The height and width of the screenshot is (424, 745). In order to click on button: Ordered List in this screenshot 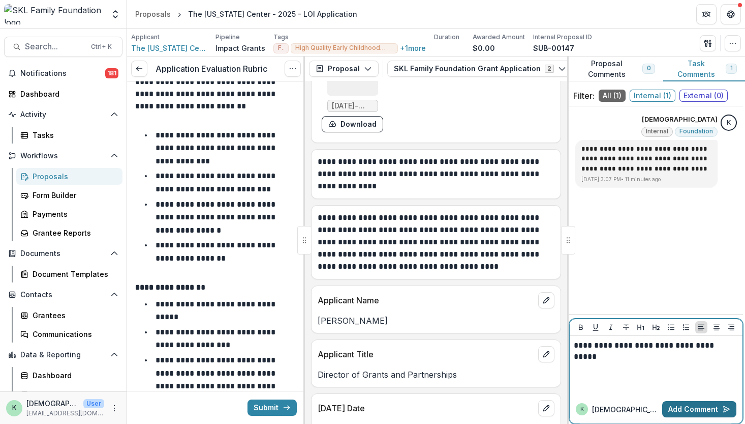, I will do `click(687, 327)`.